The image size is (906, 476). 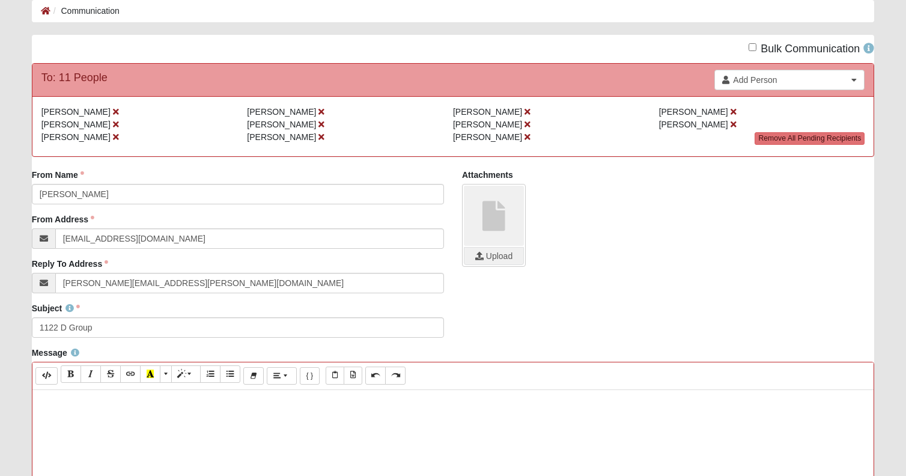 What do you see at coordinates (166, 374) in the screenshot?
I see `button: More Color` at bounding box center [166, 374].